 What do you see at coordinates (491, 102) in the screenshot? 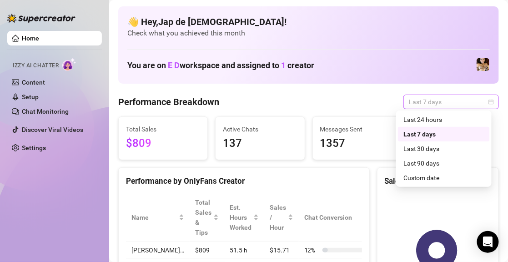
I see `span: calendar` at bounding box center [491, 102].